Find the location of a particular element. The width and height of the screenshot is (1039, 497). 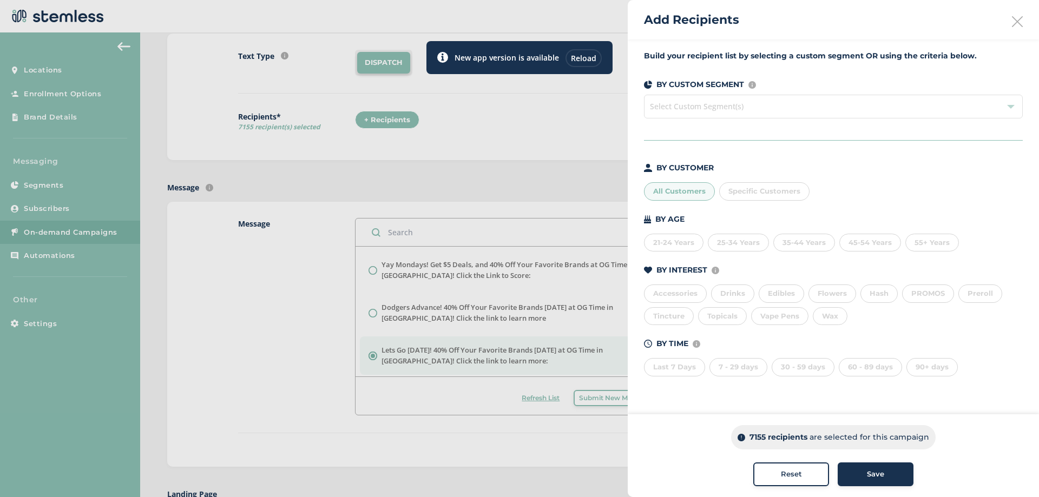

div: Accessories is located at coordinates (675, 294).